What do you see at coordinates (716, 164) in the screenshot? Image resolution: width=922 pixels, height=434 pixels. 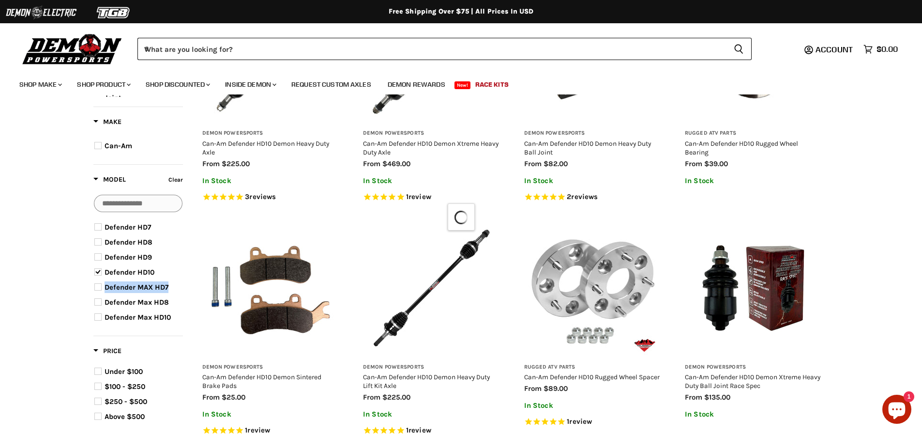 I see `span: $39.00` at bounding box center [716, 164].